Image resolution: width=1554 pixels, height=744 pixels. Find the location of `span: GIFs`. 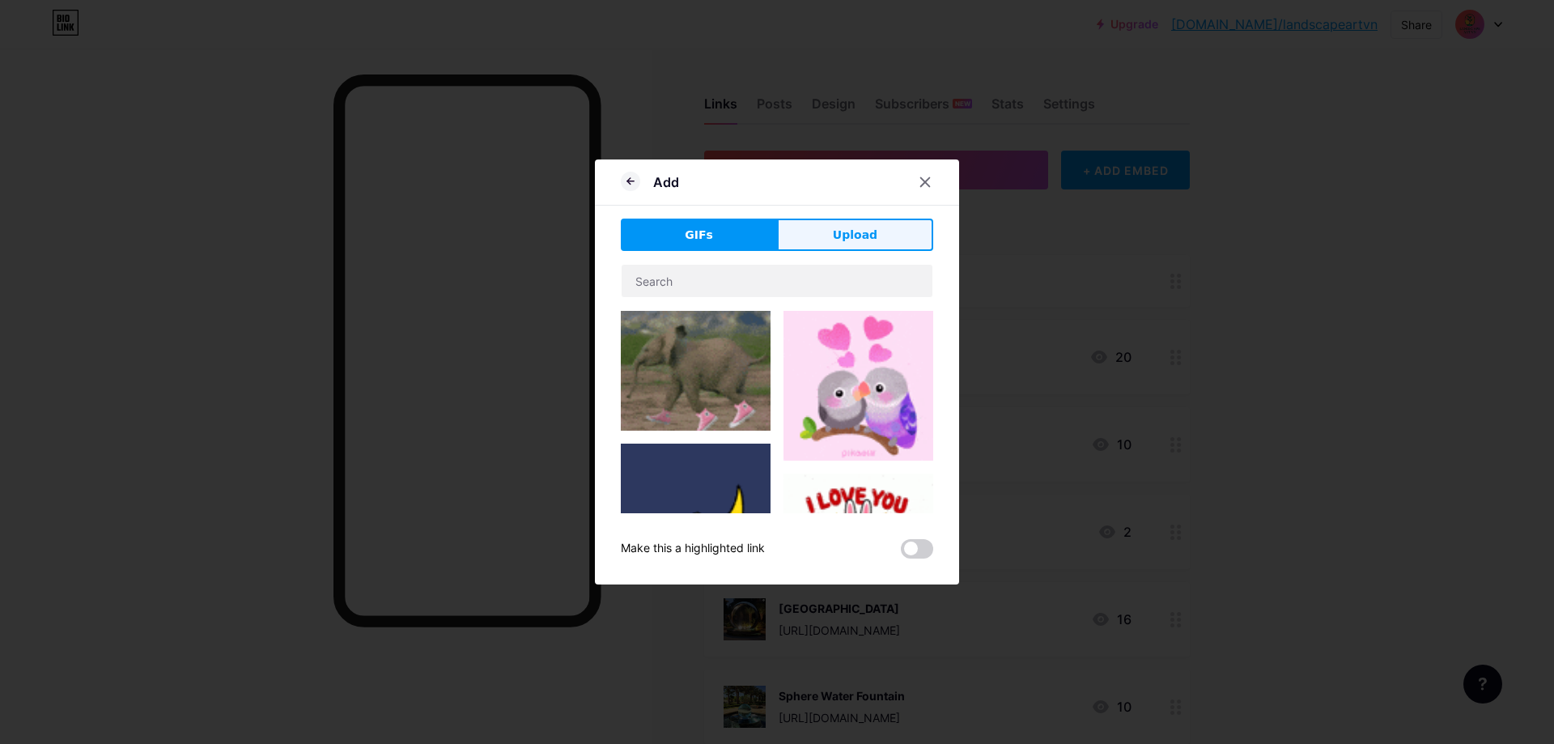

span: GIFs is located at coordinates (698, 235).